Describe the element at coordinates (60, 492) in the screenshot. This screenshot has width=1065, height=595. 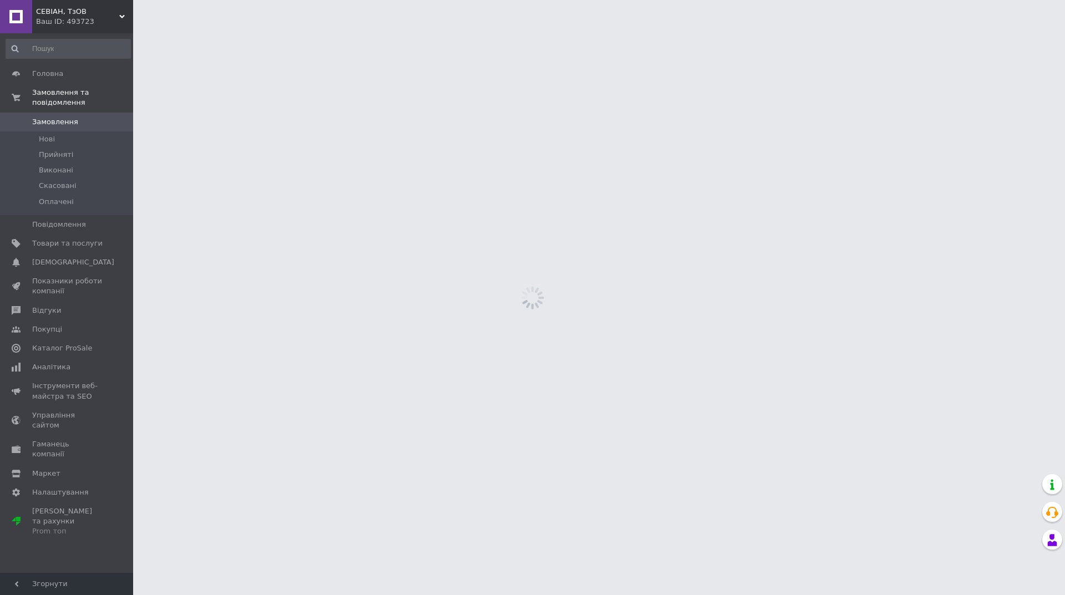
I see `span: Налаштування` at that location.